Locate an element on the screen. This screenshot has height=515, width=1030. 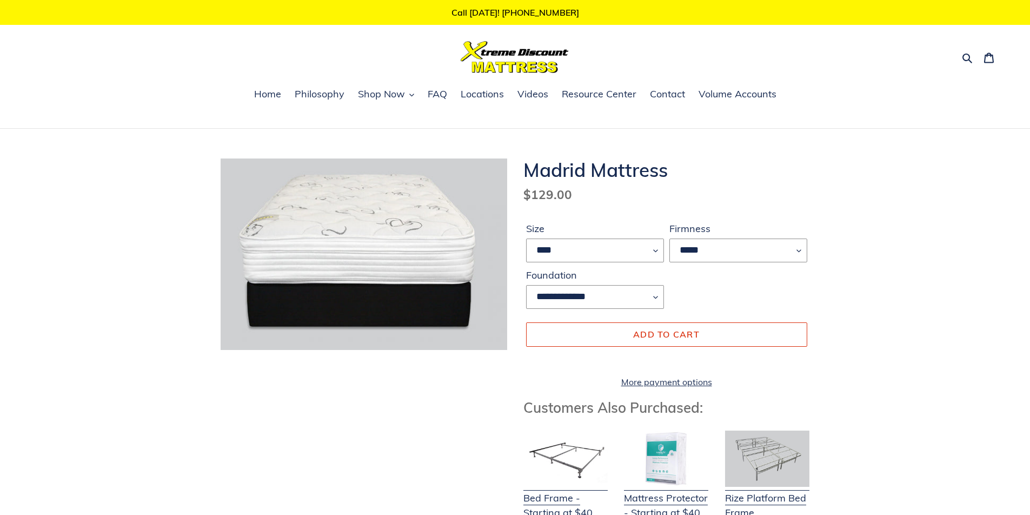
img: Adjustable Base is located at coordinates (767, 458).